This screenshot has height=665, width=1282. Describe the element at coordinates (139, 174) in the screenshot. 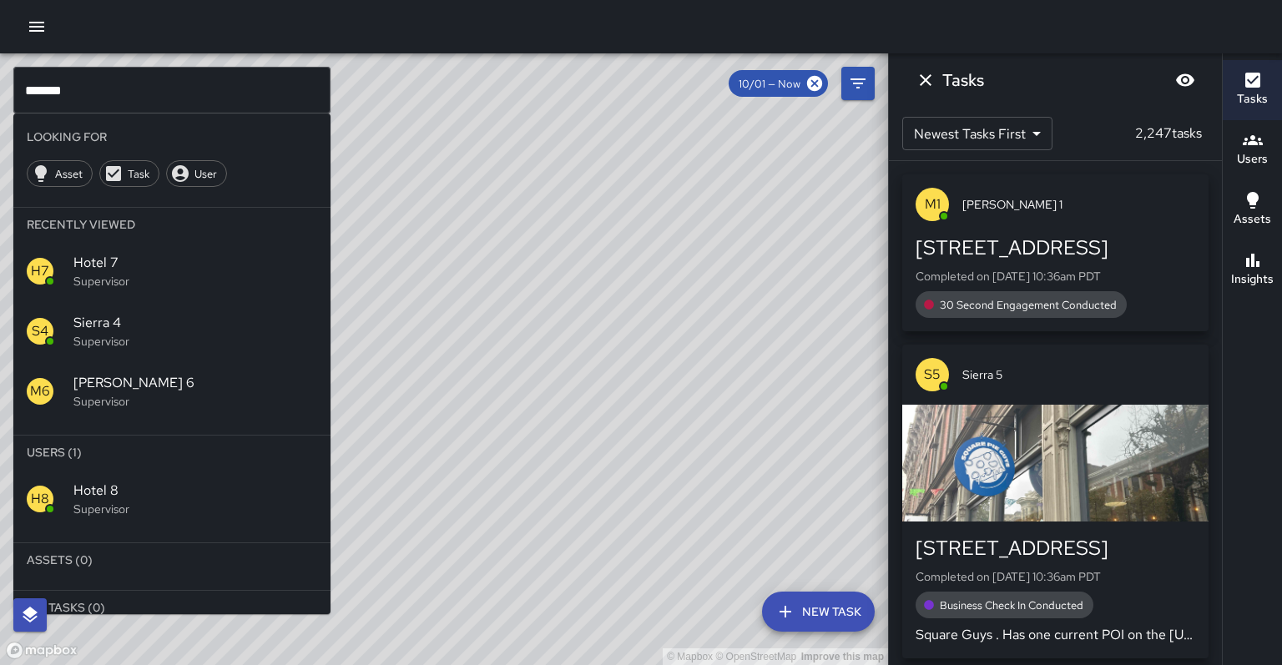

I see `span: Task` at that location.